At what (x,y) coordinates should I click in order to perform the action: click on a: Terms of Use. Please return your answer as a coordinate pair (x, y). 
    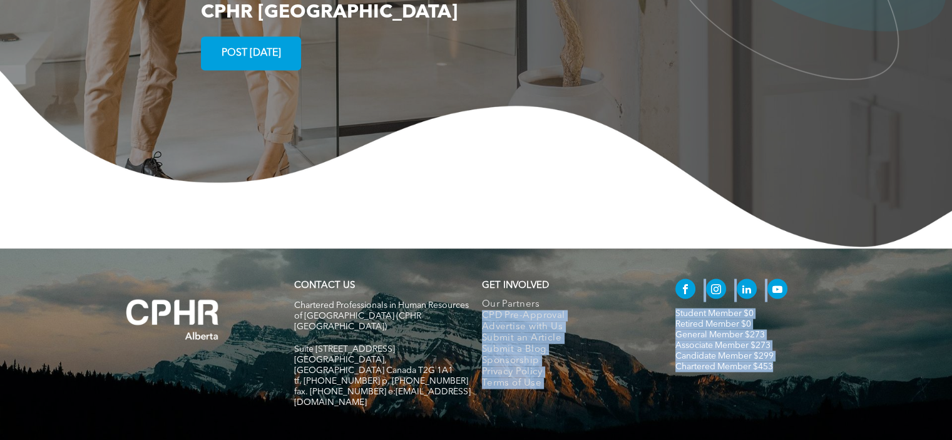
    Looking at the image, I should click on (565, 383).